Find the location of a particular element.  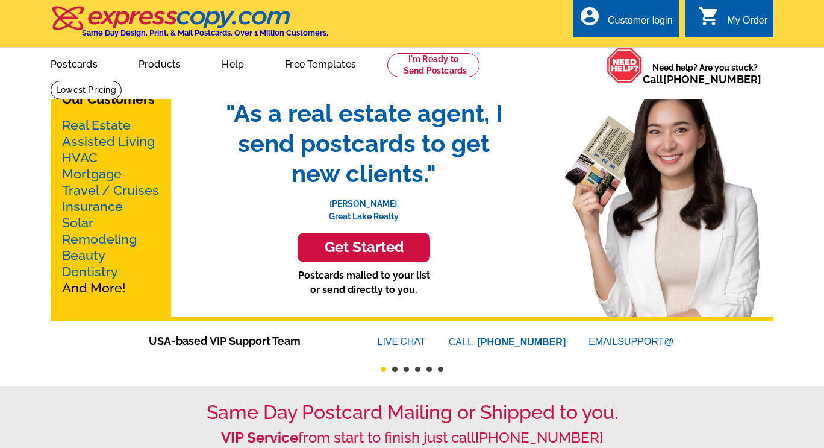

a: EMAILSUPPORT@ is located at coordinates (632, 341).